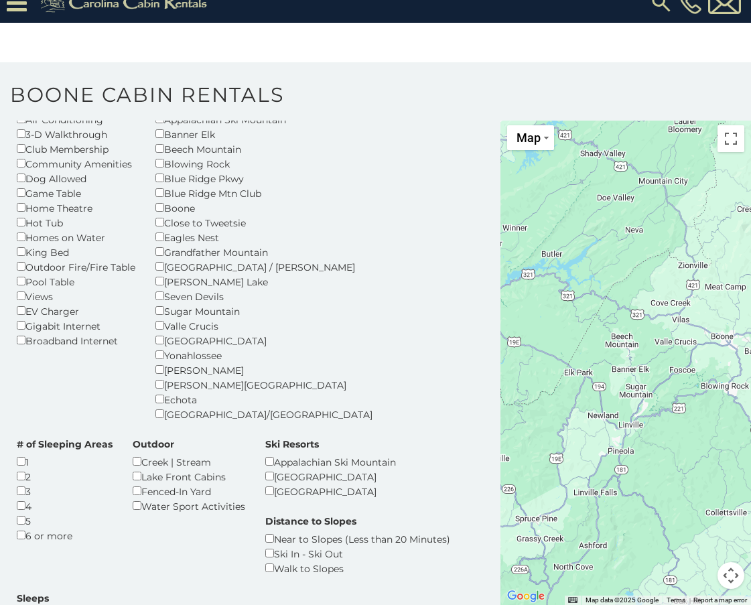 The image size is (751, 605). What do you see at coordinates (76, 222) in the screenshot?
I see `div: Hot Tub` at bounding box center [76, 222].